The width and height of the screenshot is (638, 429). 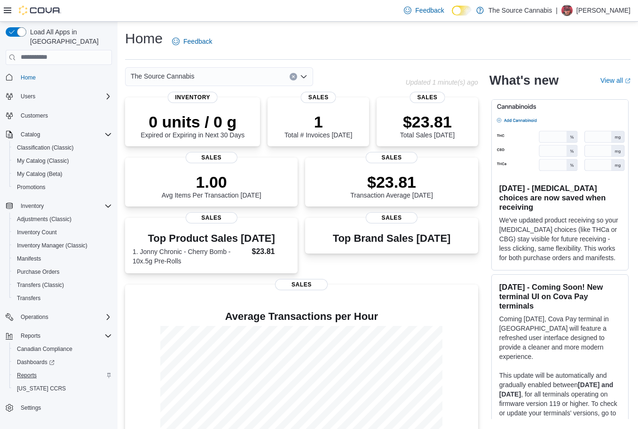 What do you see at coordinates (45, 148) in the screenshot?
I see `a: Classification (Classic)` at bounding box center [45, 148].